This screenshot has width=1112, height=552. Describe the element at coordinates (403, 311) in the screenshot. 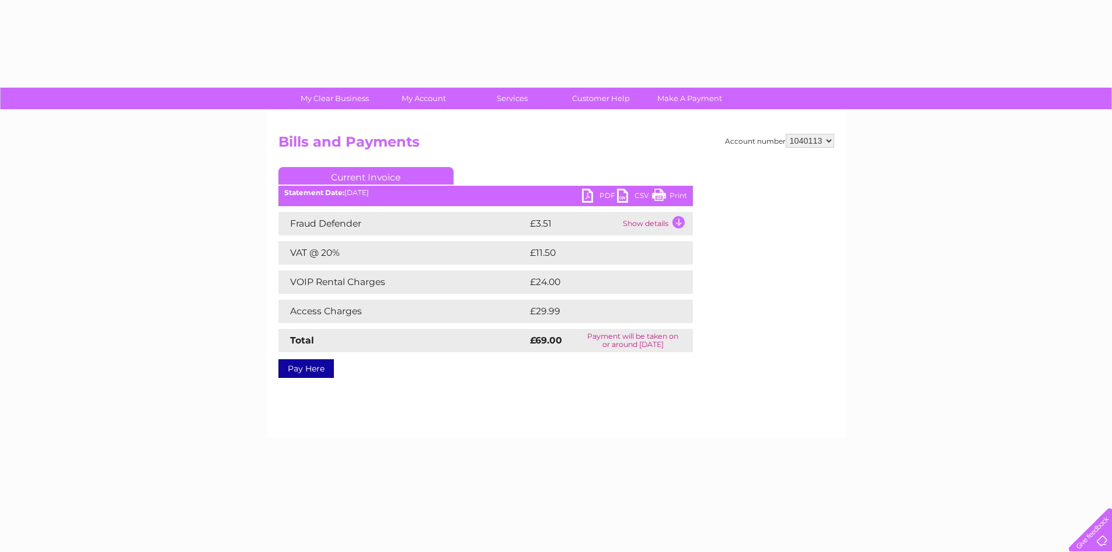

I see `td: Access Charges` at that location.